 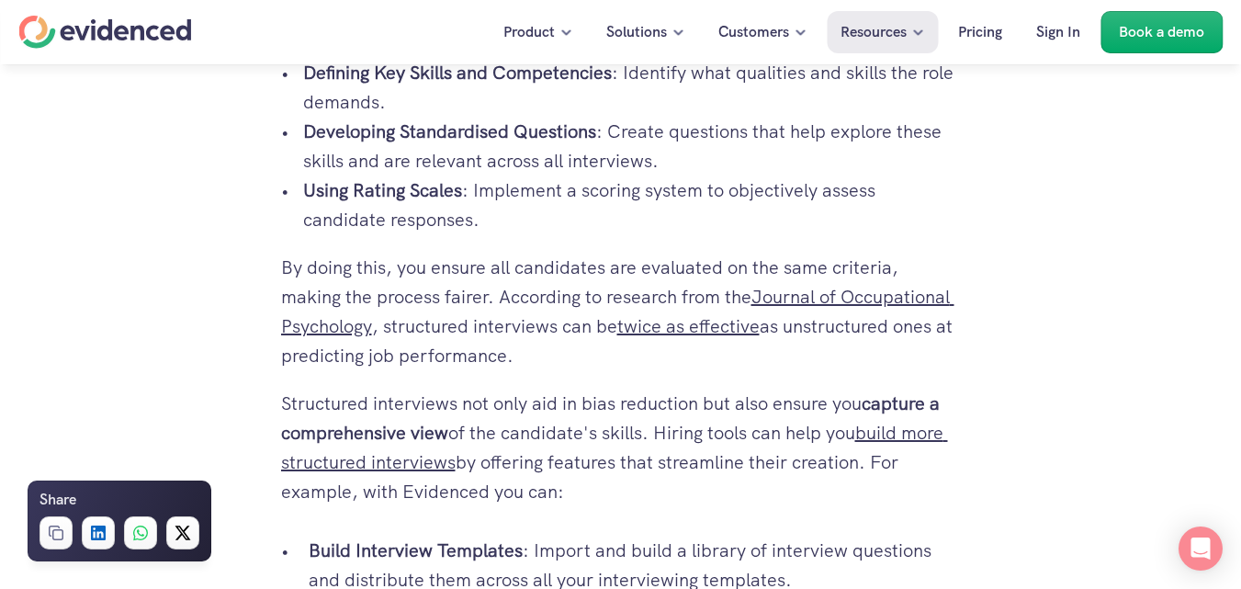 What do you see at coordinates (1058, 32) in the screenshot?
I see `a: Sign In` at bounding box center [1058, 32].